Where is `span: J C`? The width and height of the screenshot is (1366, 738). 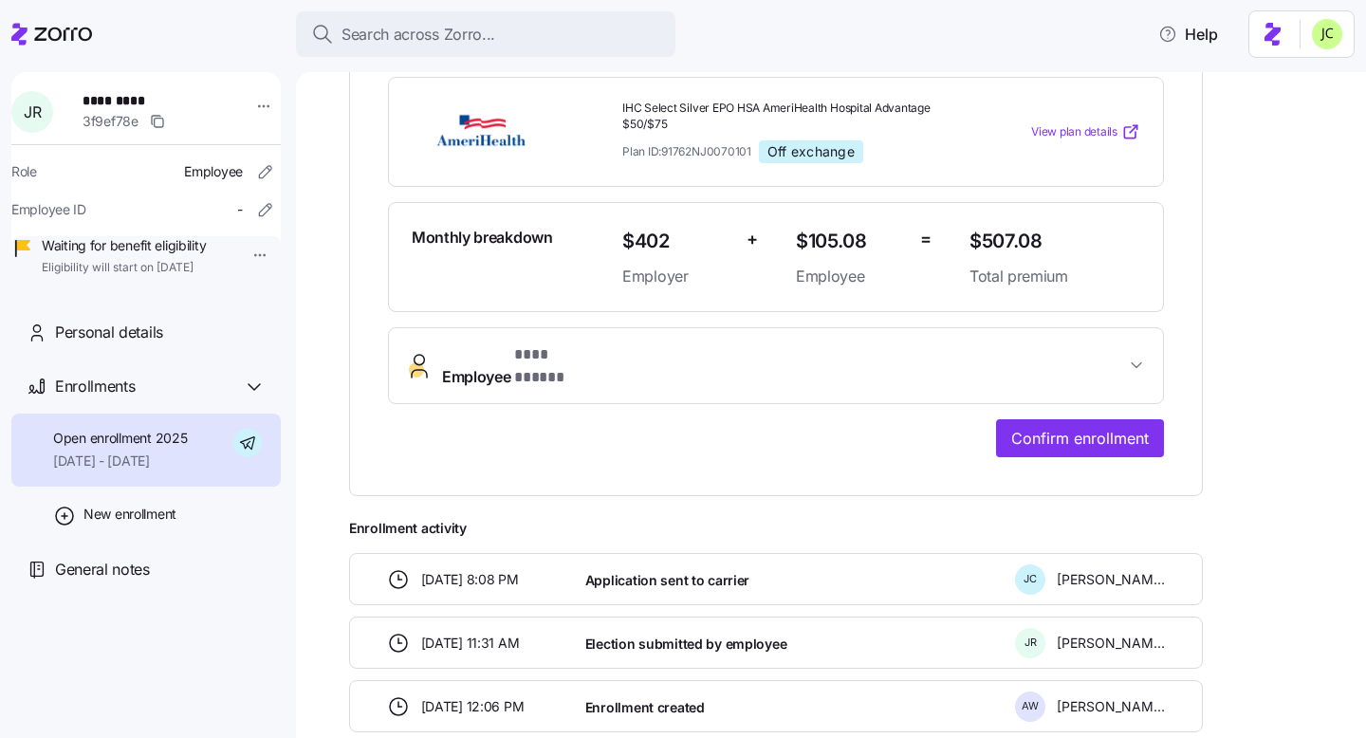
span: J C is located at coordinates (1030, 578).